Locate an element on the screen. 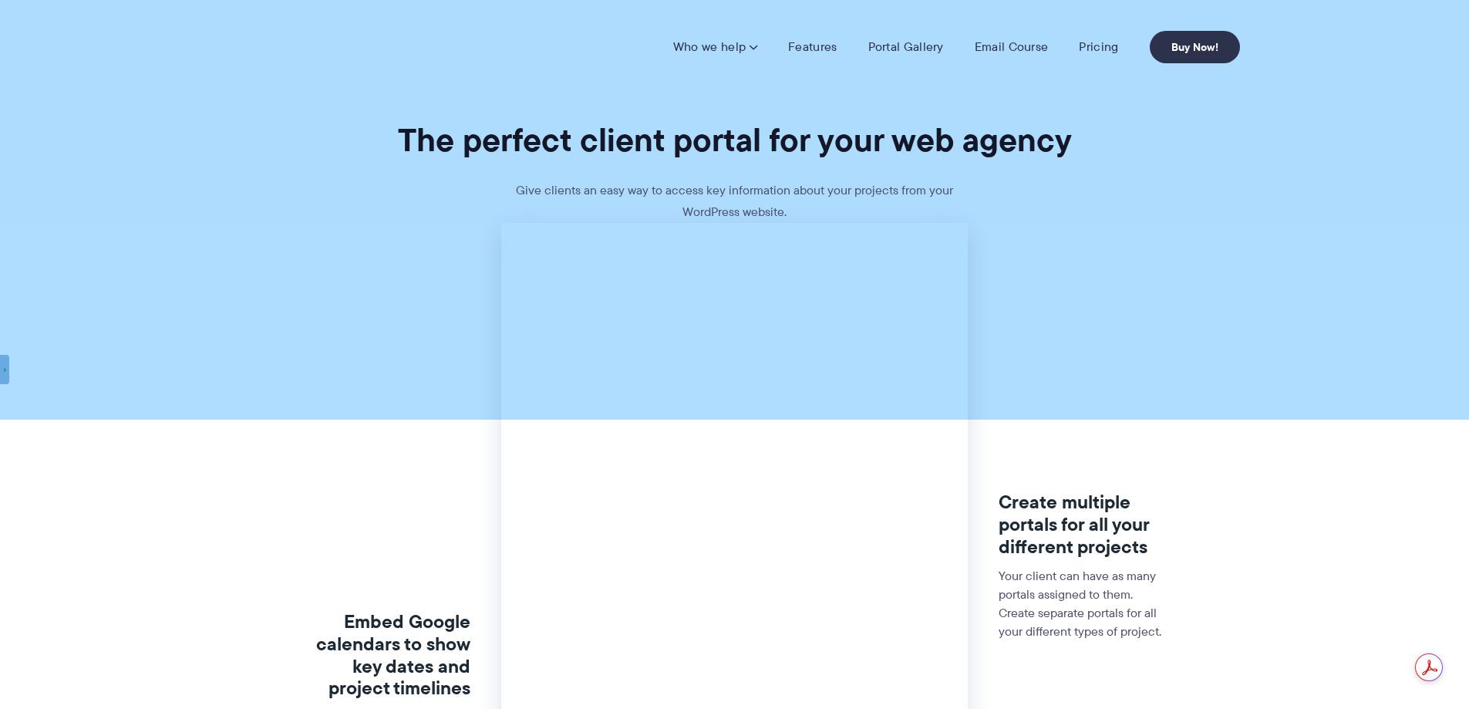 This screenshot has width=1469, height=709. a: Features is located at coordinates (812, 47).